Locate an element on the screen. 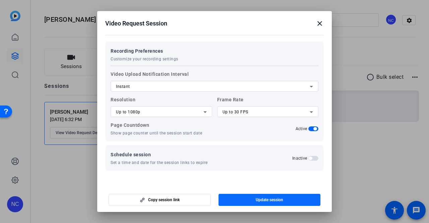 The width and height of the screenshot is (429, 223). span: Customize your recording settings is located at coordinates (144, 59).